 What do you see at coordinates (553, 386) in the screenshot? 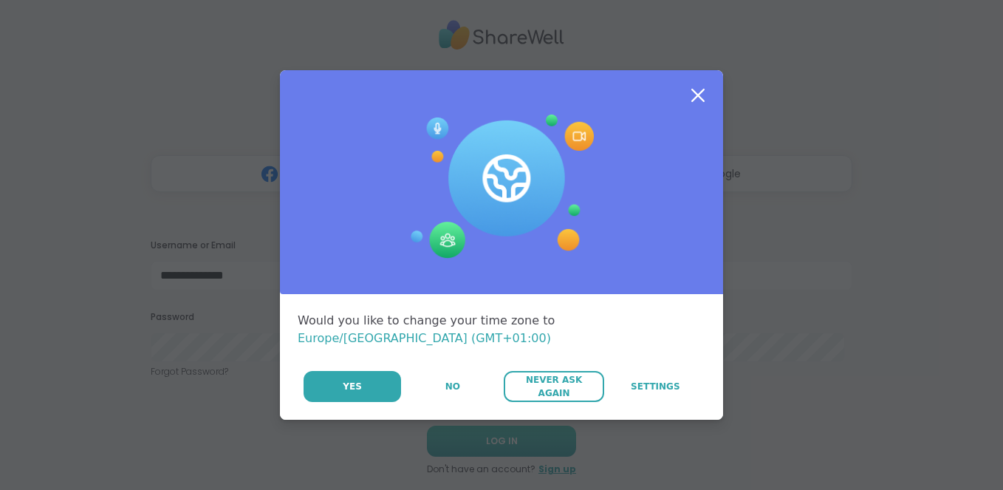
I see `button: Never Ask Again` at bounding box center [553, 386].